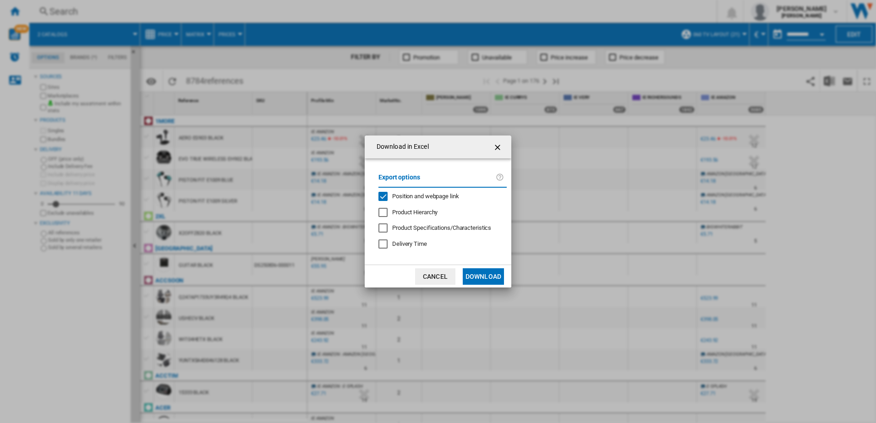  Describe the element at coordinates (442, 244) in the screenshot. I see `md-checkbox: Delivery Time` at that location.